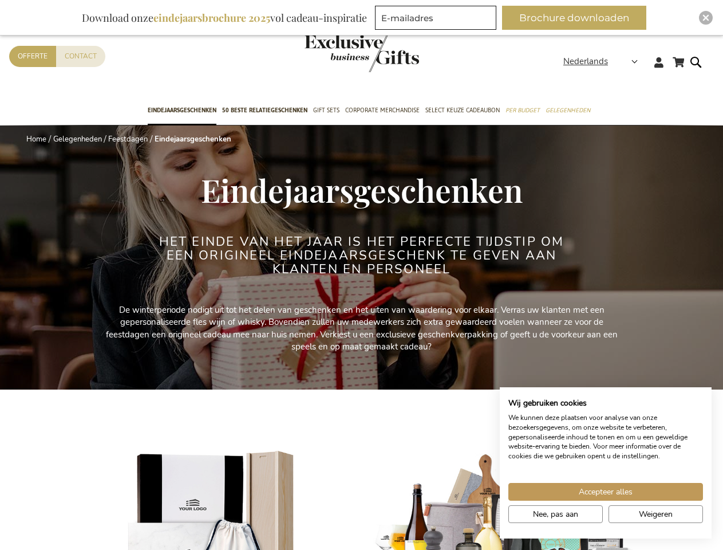  Describe the element at coordinates (193, 139) in the screenshot. I see `strong: Eindejaarsgeschenken` at that location.